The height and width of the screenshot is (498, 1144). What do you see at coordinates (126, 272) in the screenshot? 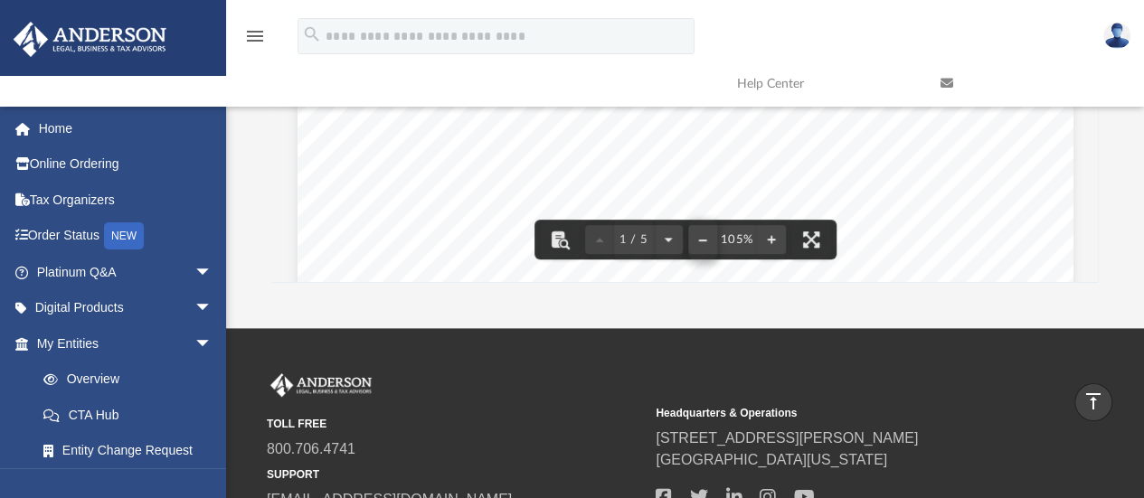
I see `a: Platinum Q&Aarrow_drop_down` at bounding box center [126, 272].